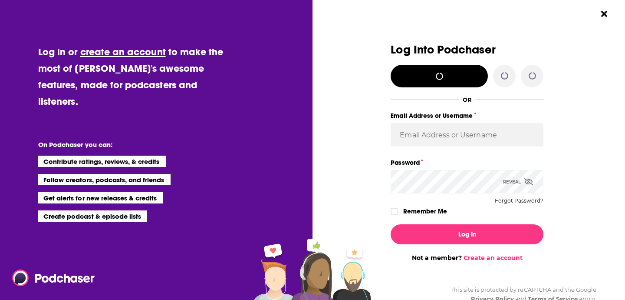 This screenshot has width=625, height=300. I want to click on li: Follow creators, podcasts, and friends, so click(104, 179).